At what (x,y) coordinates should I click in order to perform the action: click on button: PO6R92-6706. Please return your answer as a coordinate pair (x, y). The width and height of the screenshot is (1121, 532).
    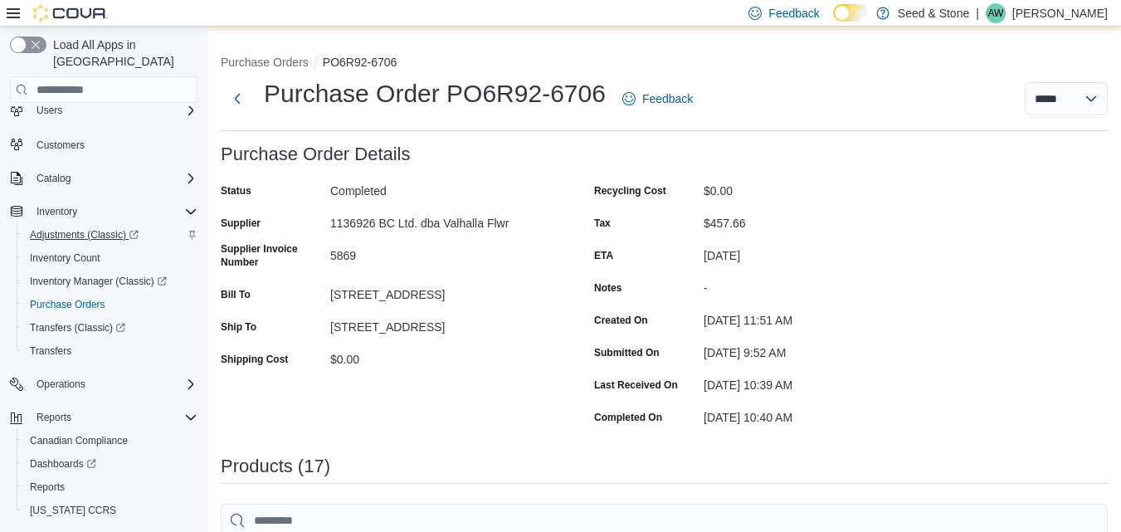
    Looking at the image, I should click on (360, 62).